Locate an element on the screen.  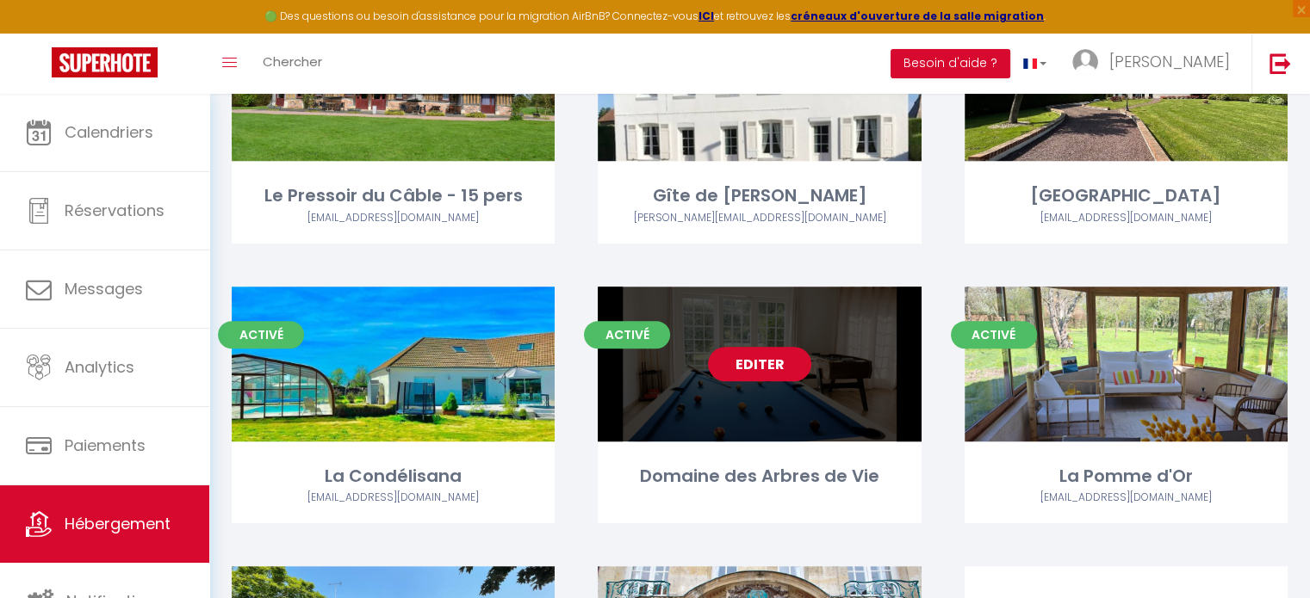
a: créneaux d'ouverture de la salle migration is located at coordinates (917, 15).